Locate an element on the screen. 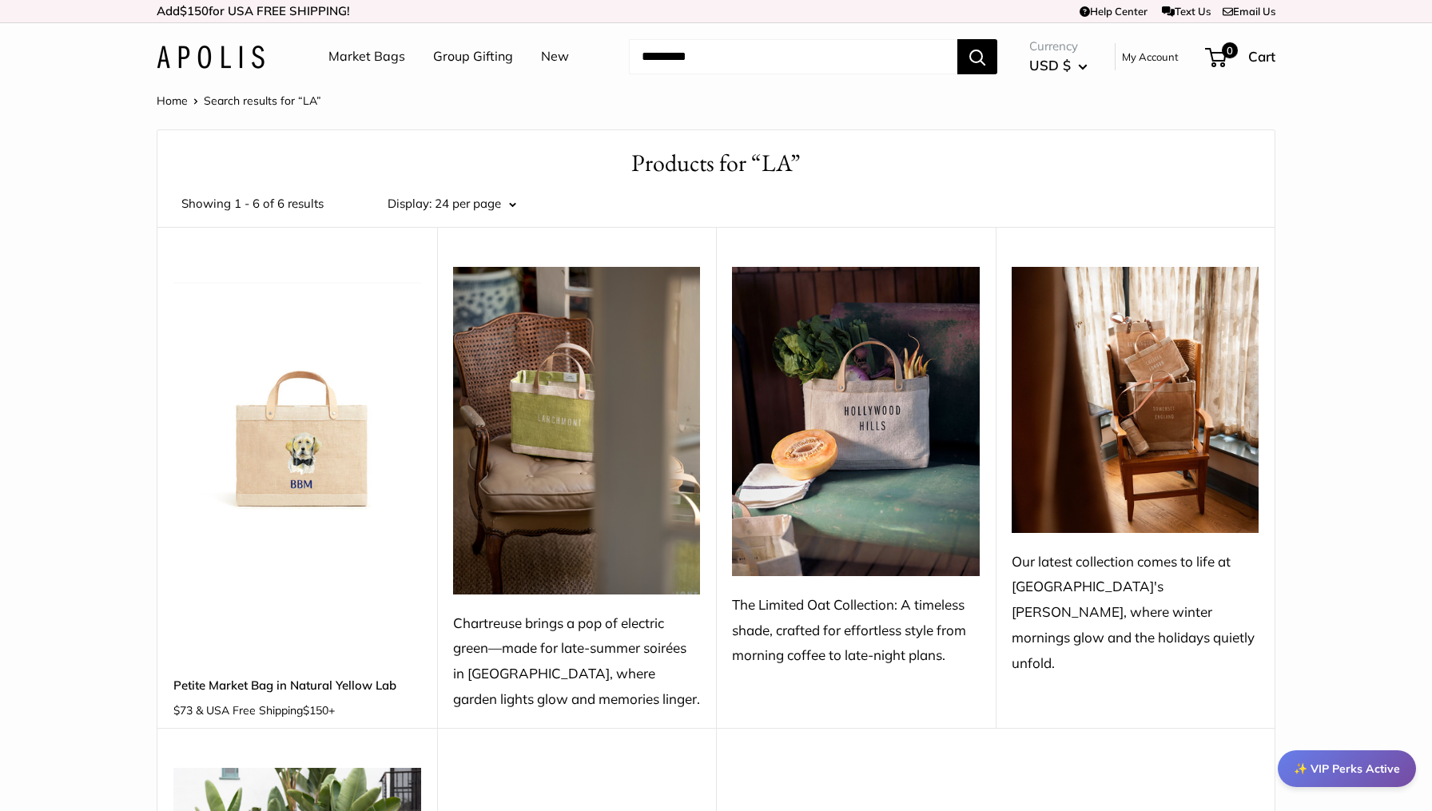 The height and width of the screenshot is (811, 1432). a: My Account is located at coordinates (1150, 57).